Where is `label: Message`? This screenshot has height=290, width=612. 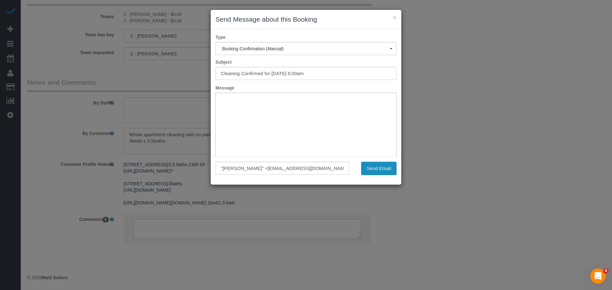 label: Message is located at coordinates (306, 88).